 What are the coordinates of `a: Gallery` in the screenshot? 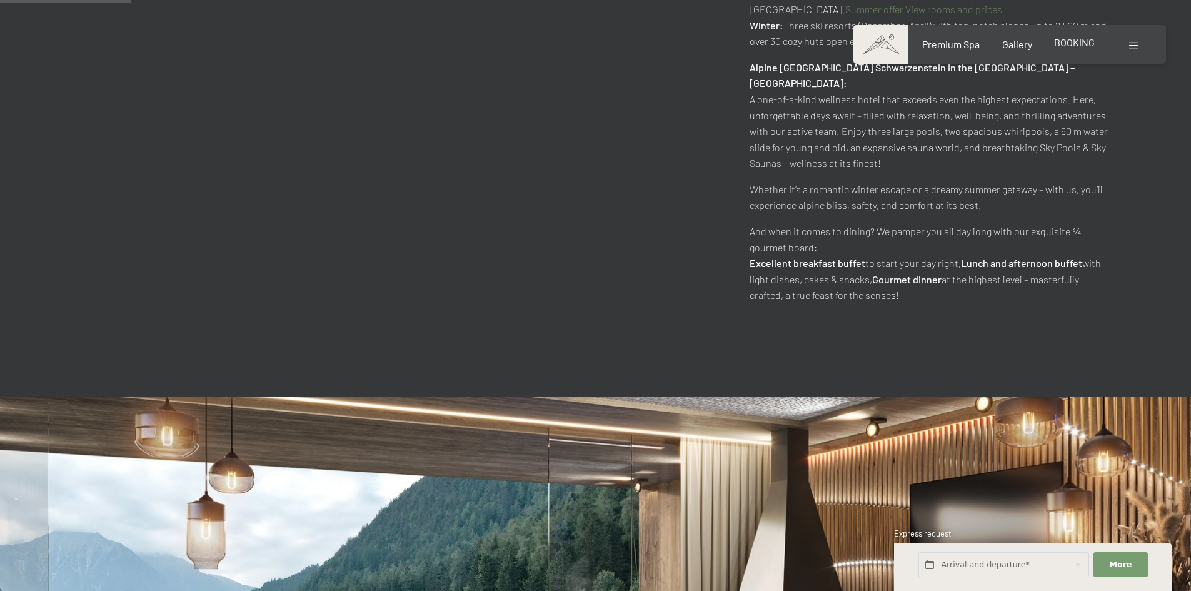 It's located at (1018, 44).